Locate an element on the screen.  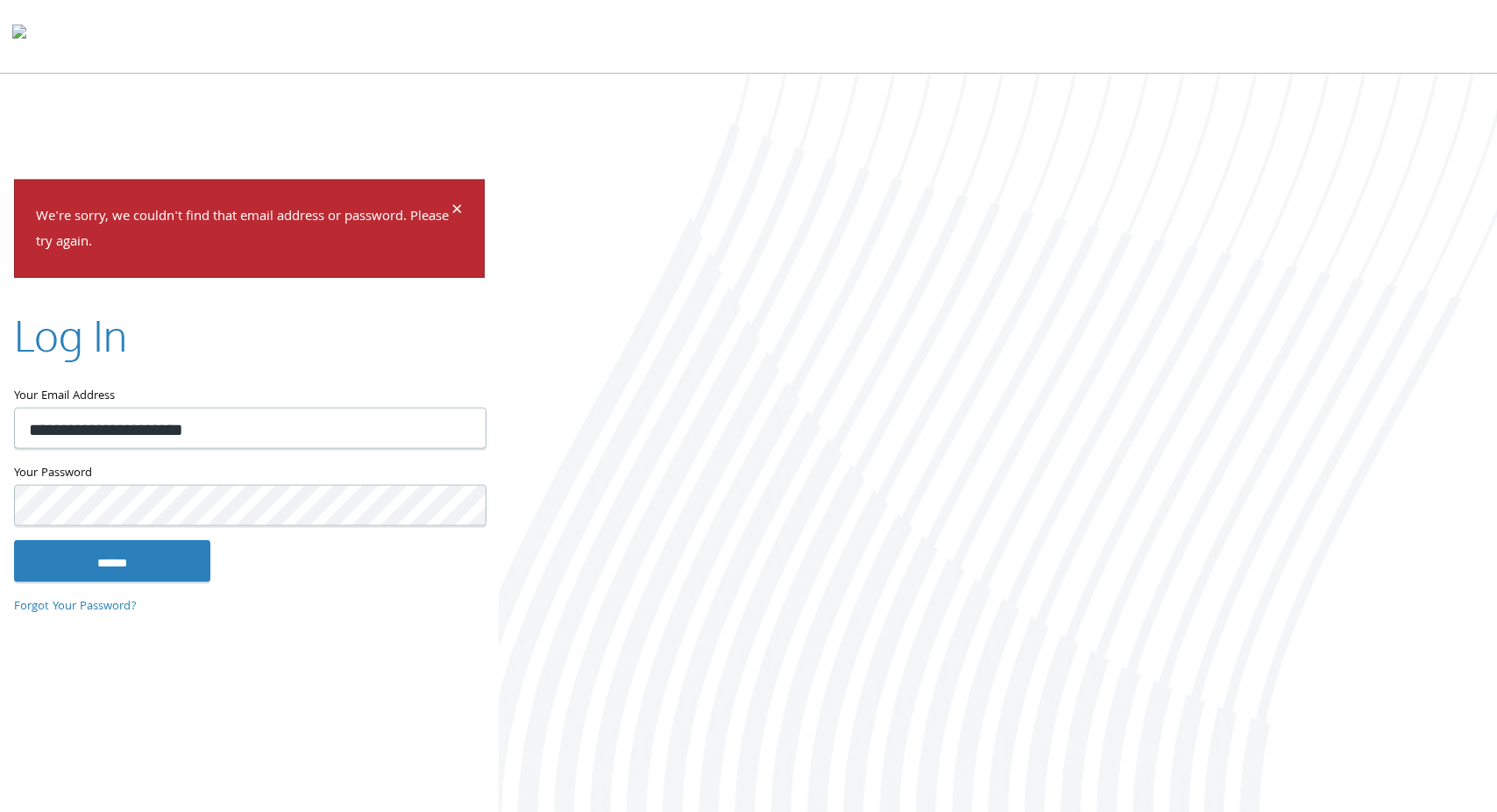
h2: Log In is located at coordinates (70, 334).